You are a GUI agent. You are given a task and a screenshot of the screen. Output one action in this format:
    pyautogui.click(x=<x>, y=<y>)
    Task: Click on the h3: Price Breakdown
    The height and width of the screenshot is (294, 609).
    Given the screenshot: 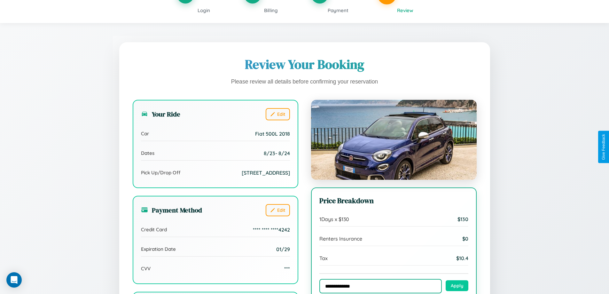 What is the action you would take?
    pyautogui.click(x=394, y=200)
    